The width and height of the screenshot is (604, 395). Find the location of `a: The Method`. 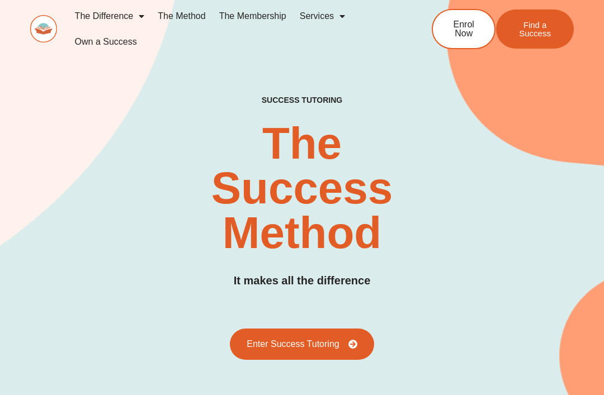

a: The Method is located at coordinates (181, 16).